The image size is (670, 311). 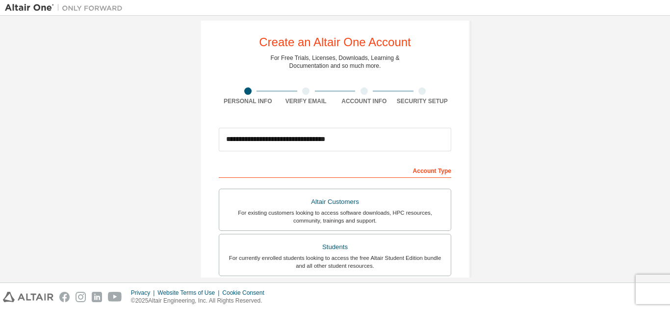 What do you see at coordinates (248, 101) in the screenshot?
I see `div: Personal Info` at bounding box center [248, 101].